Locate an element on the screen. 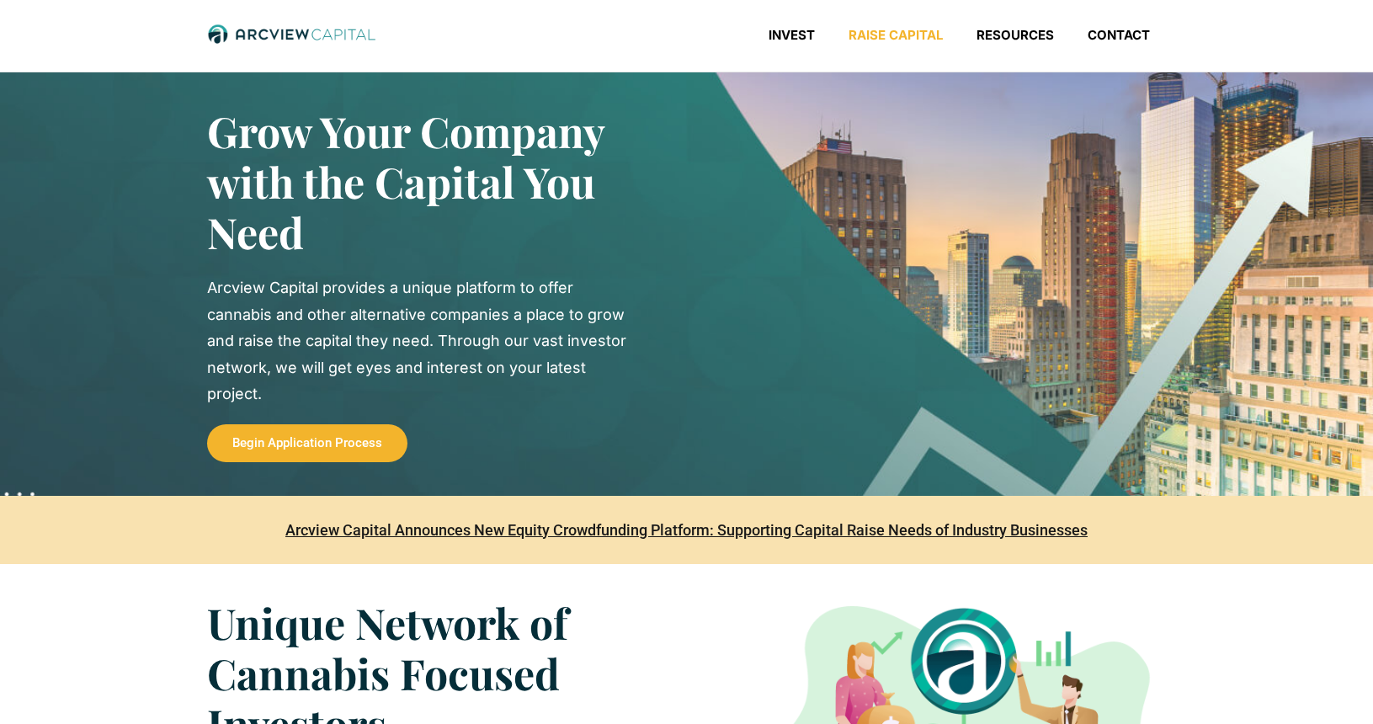 The width and height of the screenshot is (1373, 724). a: Invest is located at coordinates (791, 35).